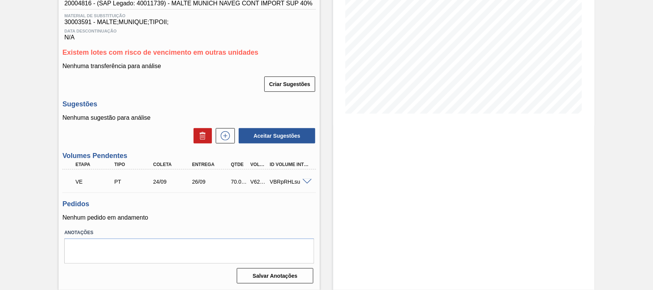 This screenshot has height=290, width=653. Describe the element at coordinates (290, 84) in the screenshot. I see `div: Criar Sugestões` at that location.